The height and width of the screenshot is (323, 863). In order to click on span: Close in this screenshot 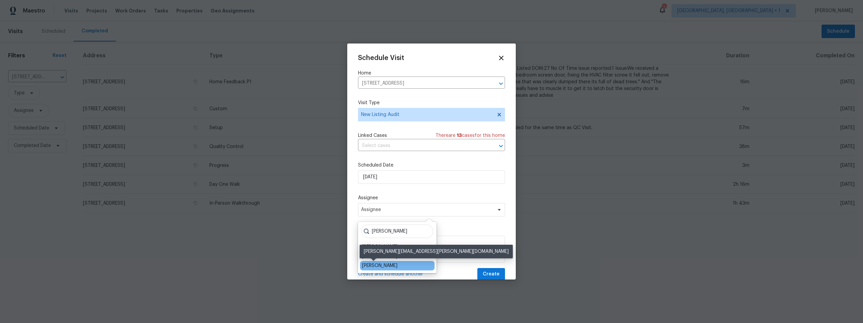, I will do `click(501, 58)`.